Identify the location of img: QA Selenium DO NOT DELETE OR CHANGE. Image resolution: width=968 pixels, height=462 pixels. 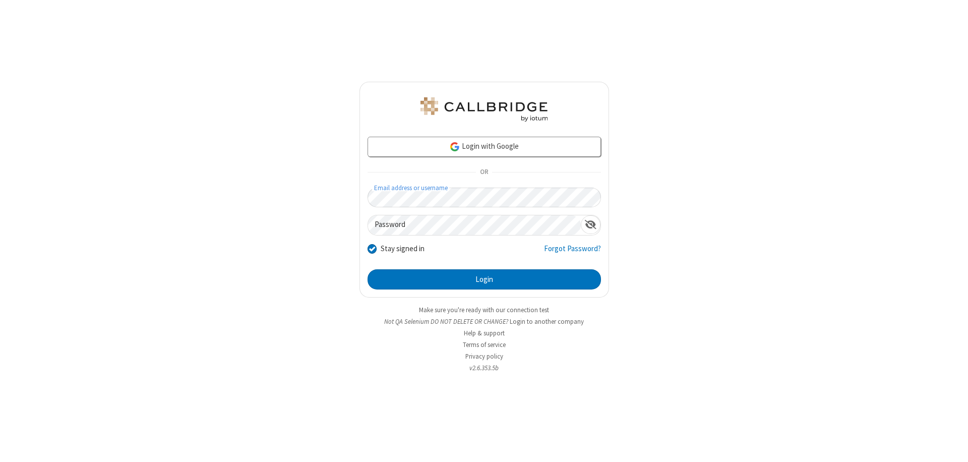
(484, 109).